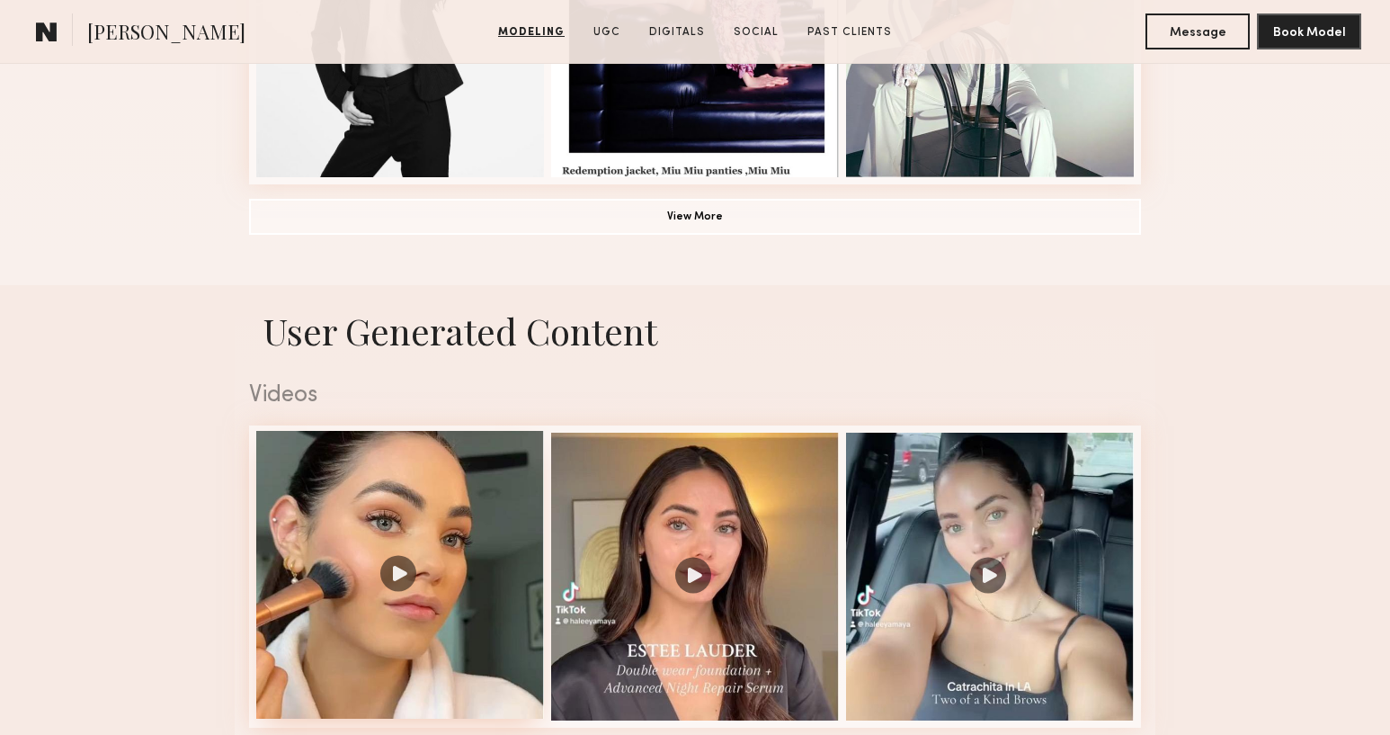 The width and height of the screenshot is (1390, 735). I want to click on a: Social, so click(756, 32).